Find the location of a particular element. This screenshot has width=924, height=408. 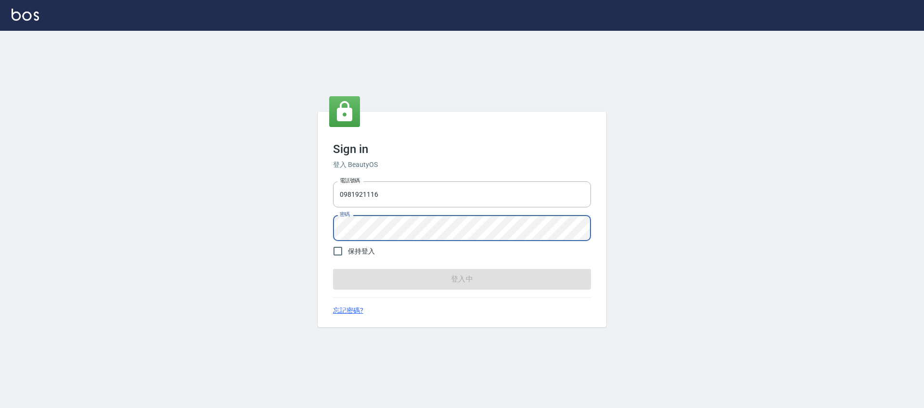

a: 忘記密碼? is located at coordinates (348, 310).